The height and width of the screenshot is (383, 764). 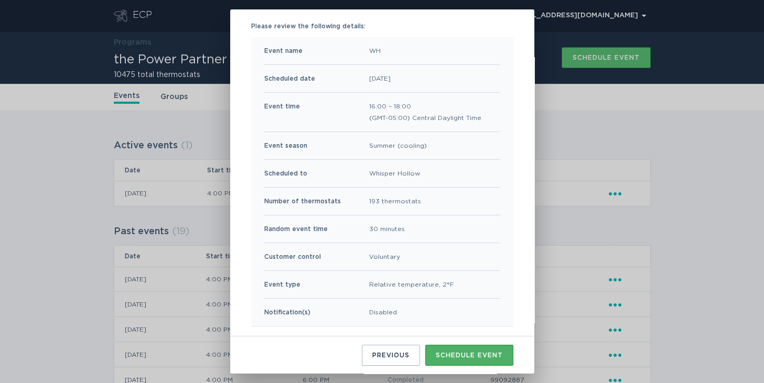 I want to click on div: 193 thermostats, so click(x=395, y=201).